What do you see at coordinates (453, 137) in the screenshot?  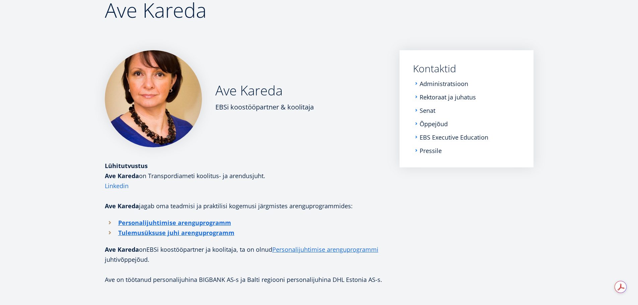 I see `a: EBS Executive Education` at bounding box center [453, 137].